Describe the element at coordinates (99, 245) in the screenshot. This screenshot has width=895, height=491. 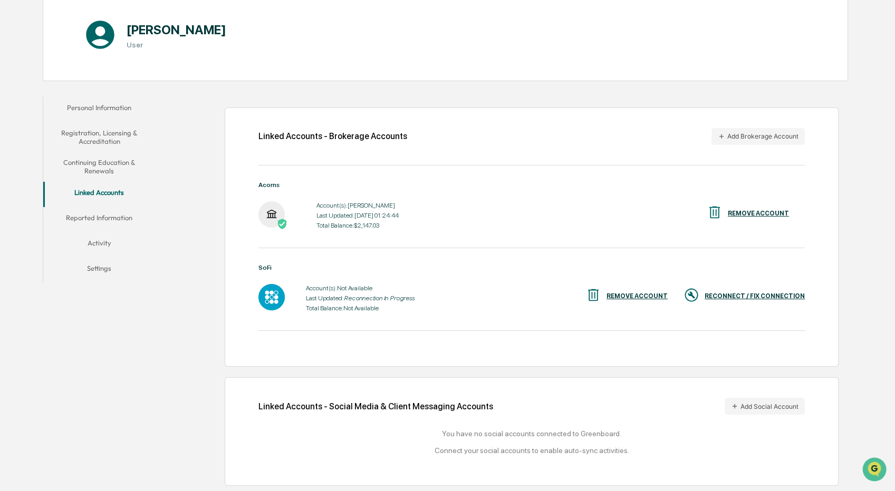
I see `button: Activity` at that location.